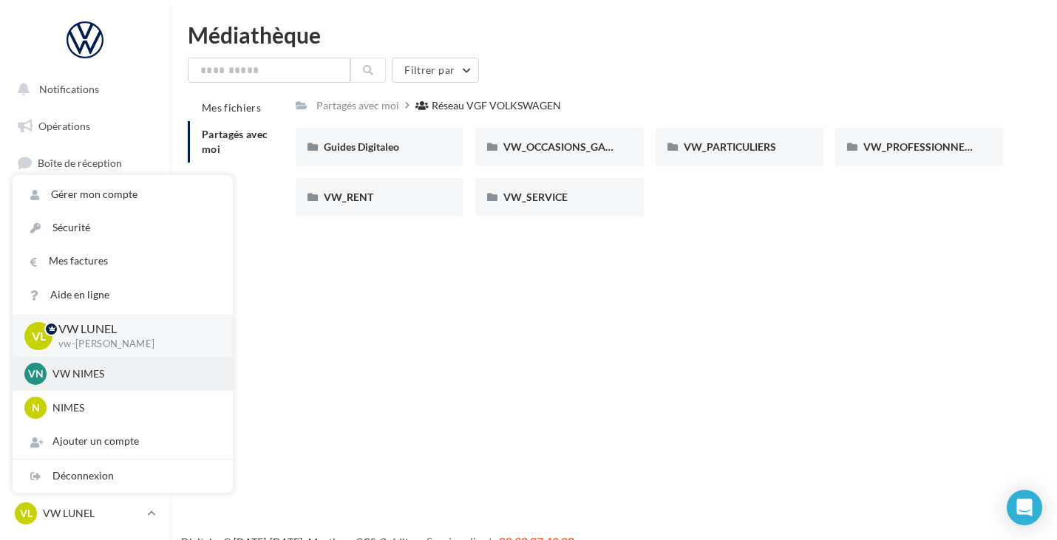 The width and height of the screenshot is (1057, 540). Describe the element at coordinates (82, 89) in the screenshot. I see `button: Notifications` at that location.